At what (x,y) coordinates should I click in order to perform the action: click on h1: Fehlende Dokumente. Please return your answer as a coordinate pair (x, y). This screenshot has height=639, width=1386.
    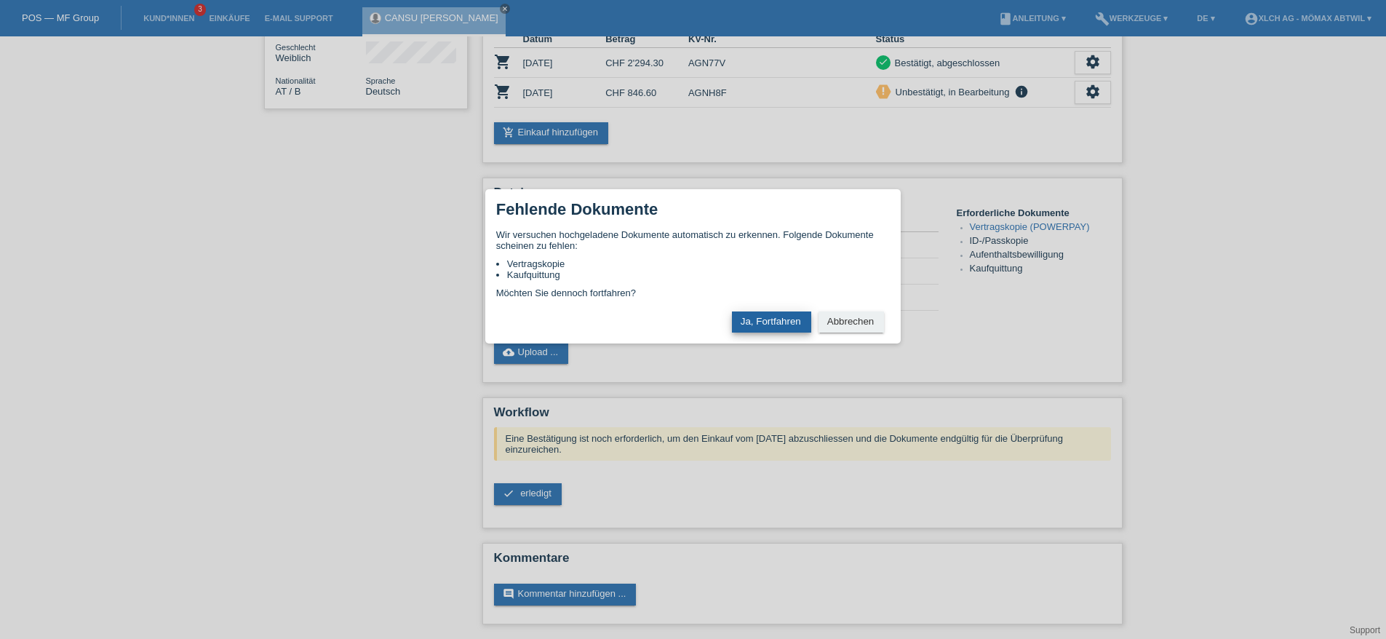
    Looking at the image, I should click on (577, 209).